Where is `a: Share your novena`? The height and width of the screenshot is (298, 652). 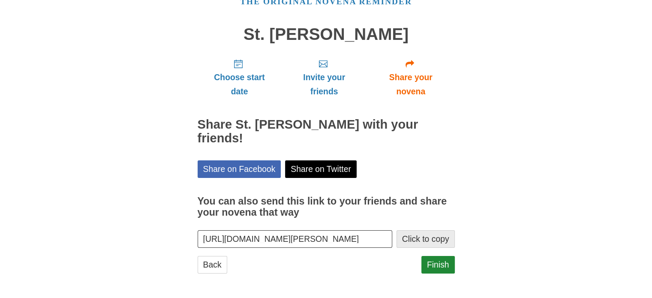 a: Share your novena is located at coordinates (411, 77).